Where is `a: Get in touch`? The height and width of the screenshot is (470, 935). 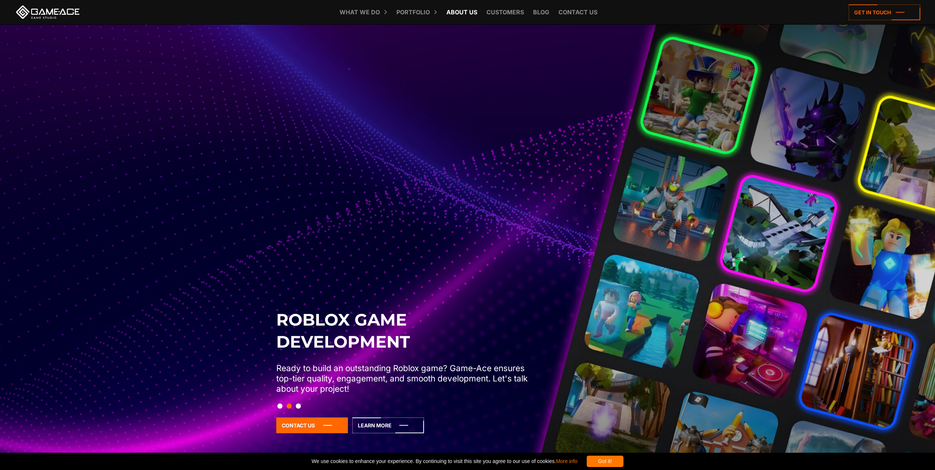 a: Get in touch is located at coordinates (884, 12).